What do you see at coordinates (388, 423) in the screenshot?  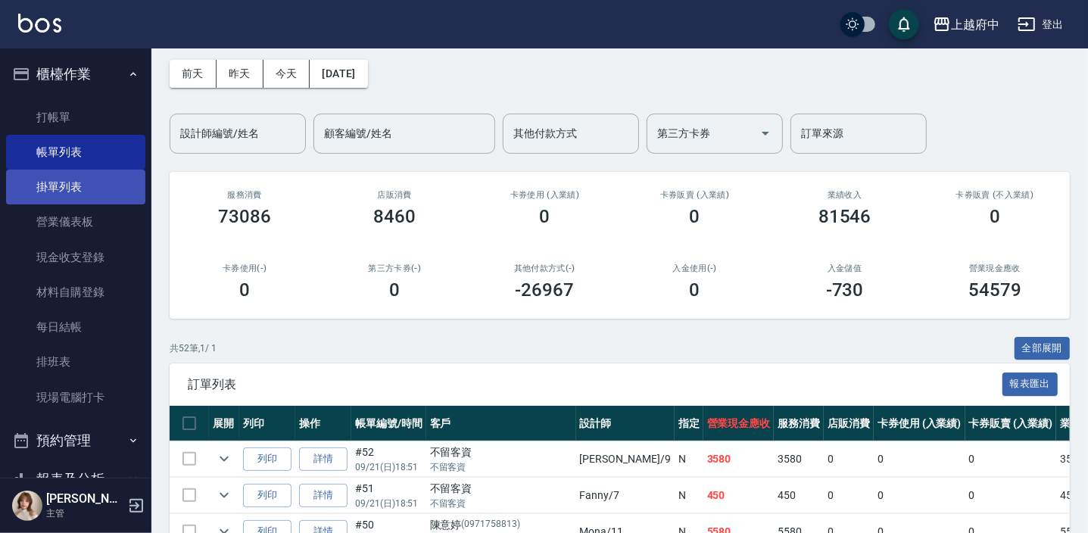 I see `th: 帳單編號/時間` at bounding box center [388, 423].